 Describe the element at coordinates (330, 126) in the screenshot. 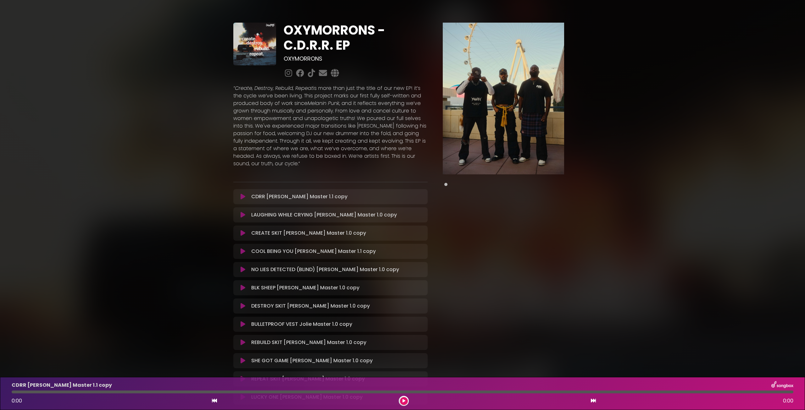

I see `p: is more than just the title of our new EP! it’s the cycle we’ve been living. This project marks o...` at that location.